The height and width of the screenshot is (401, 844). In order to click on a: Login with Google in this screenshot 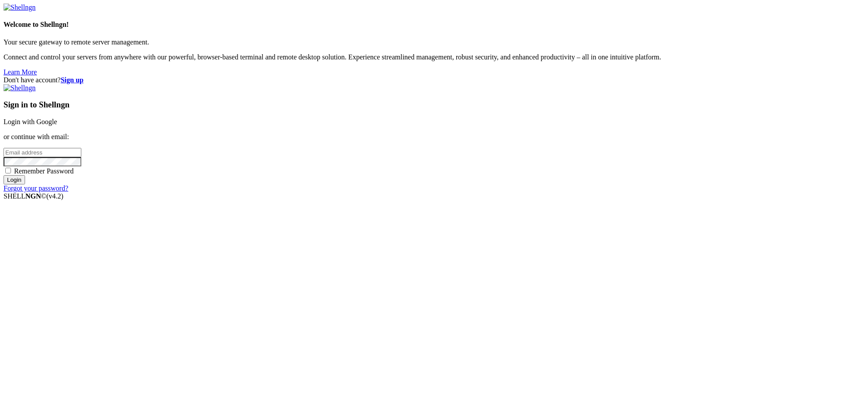, I will do `click(30, 121)`.